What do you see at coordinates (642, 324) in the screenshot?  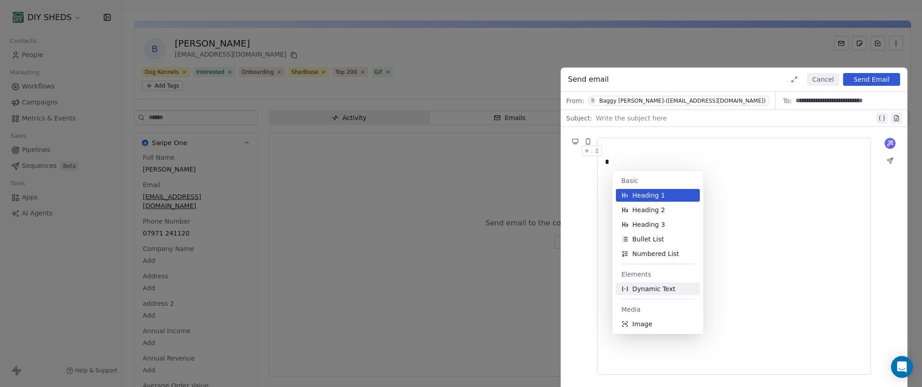 I see `span: Image` at bounding box center [642, 324].